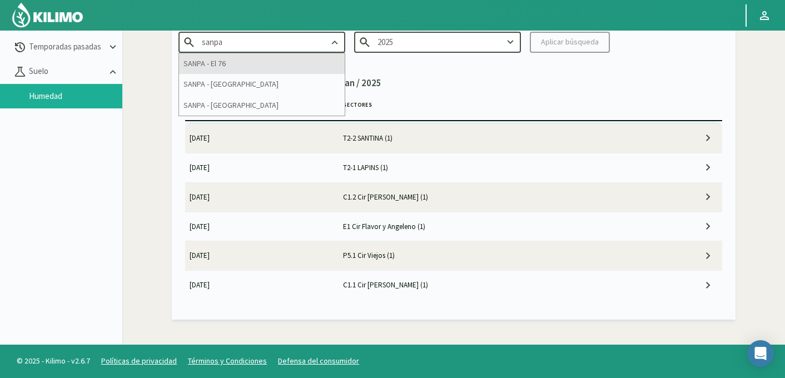 This screenshot has width=785, height=378. I want to click on td: E1 Cir Flavor y Angeleno (1), so click(492, 226).